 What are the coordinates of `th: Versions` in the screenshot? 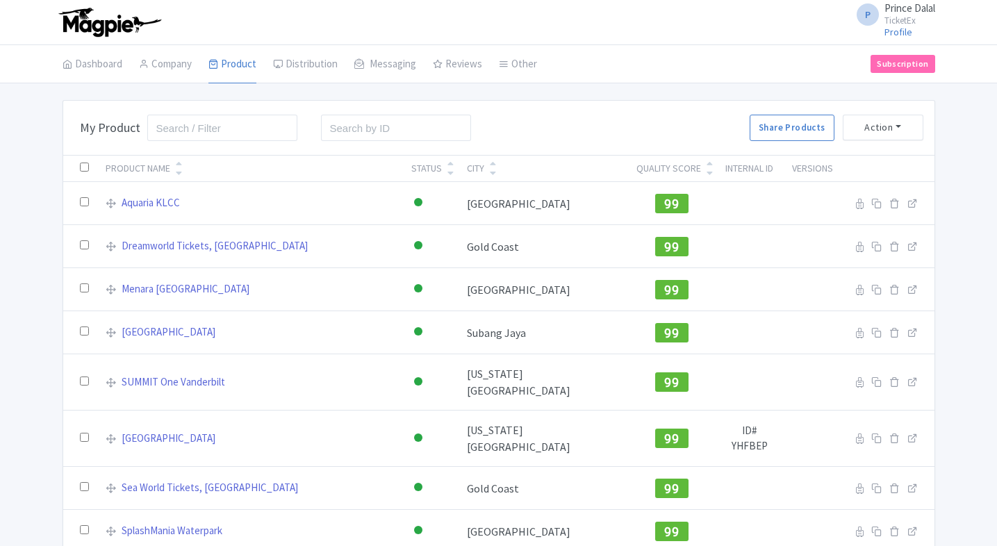 It's located at (812, 169).